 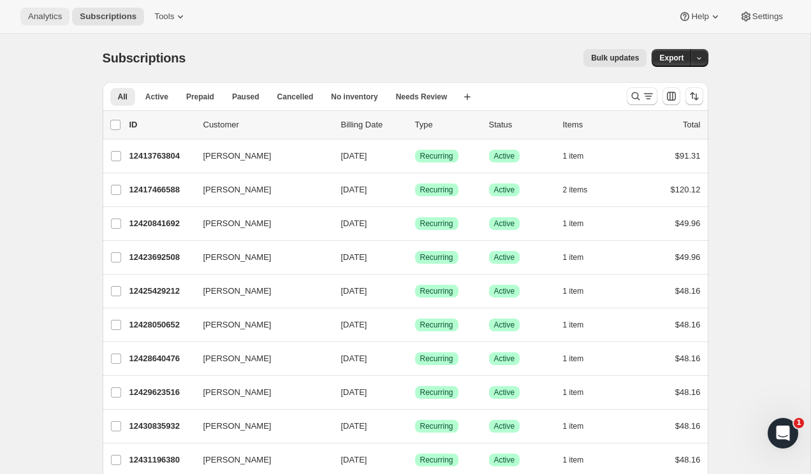 I want to click on div: IDCustomerBilling DateTypeStatusItemsTotal, so click(x=415, y=125).